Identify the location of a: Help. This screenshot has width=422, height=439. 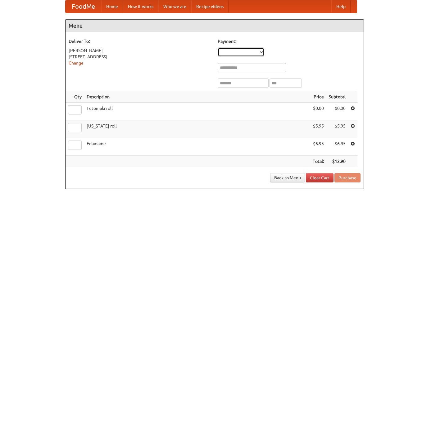
(341, 7).